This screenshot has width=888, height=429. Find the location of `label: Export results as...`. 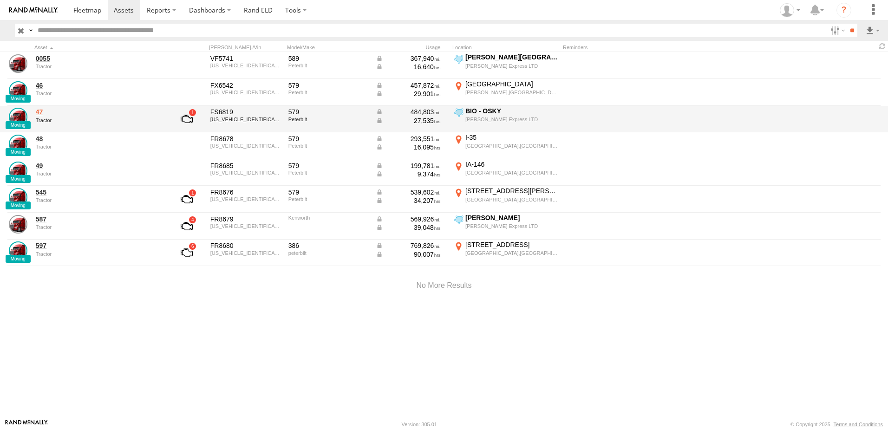

label: Export results as... is located at coordinates (873, 30).